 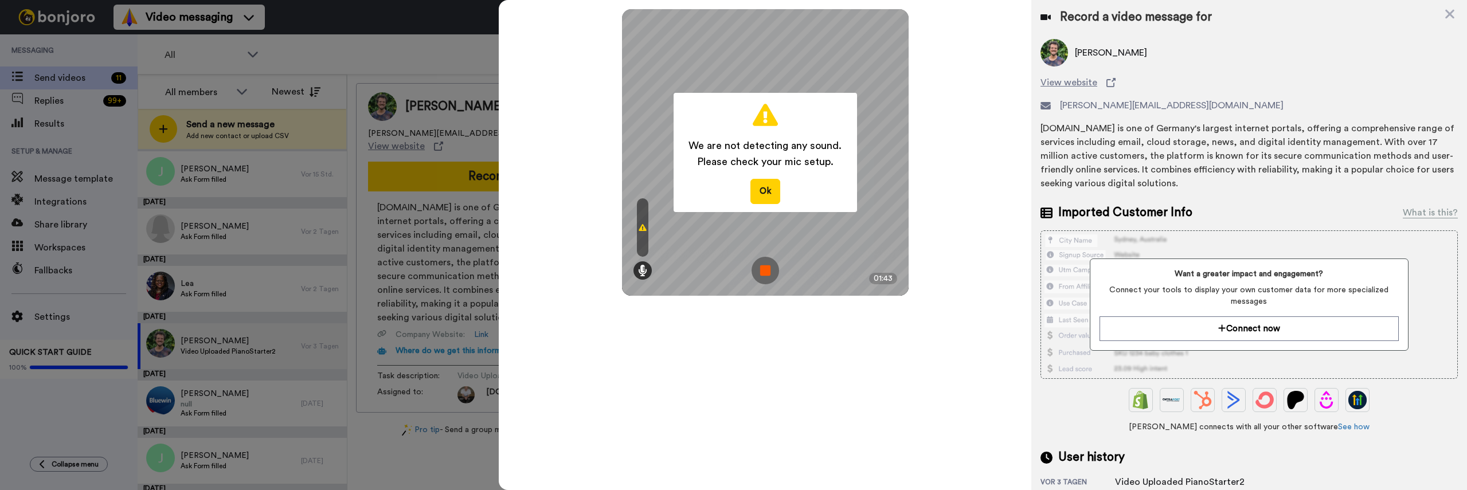 What do you see at coordinates (1141, 400) in the screenshot?
I see `img: Shopify` at bounding box center [1141, 400].